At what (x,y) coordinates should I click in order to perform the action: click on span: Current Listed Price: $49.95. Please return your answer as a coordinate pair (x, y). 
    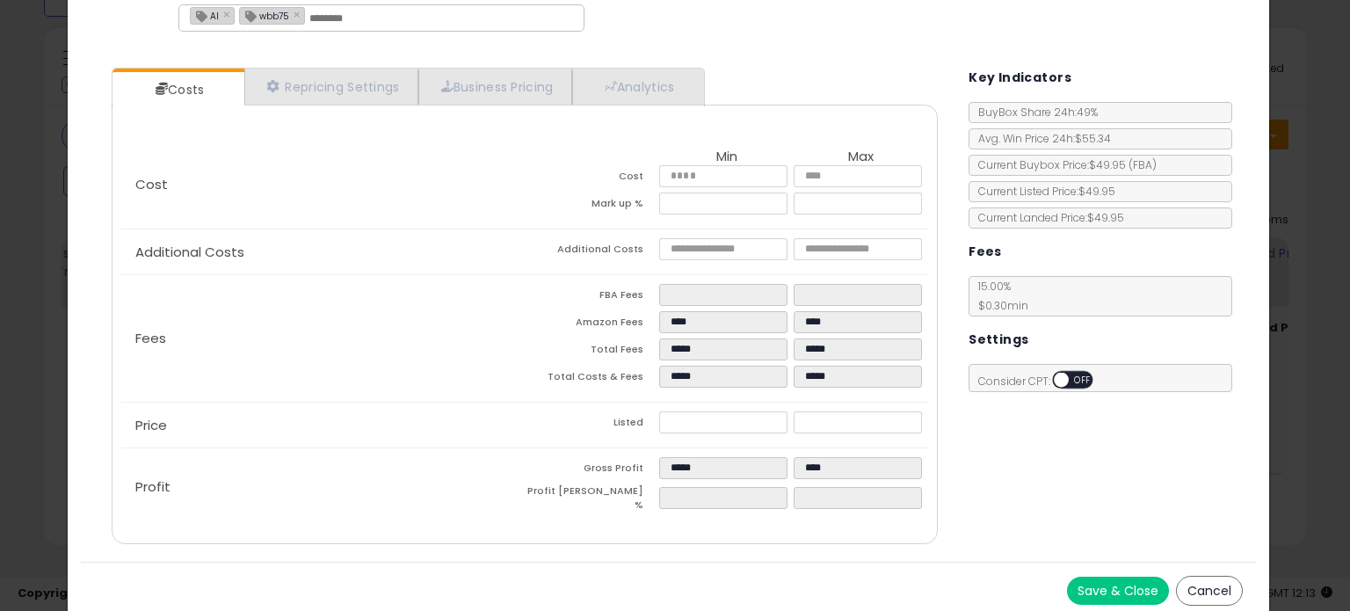
    Looking at the image, I should click on (1042, 191).